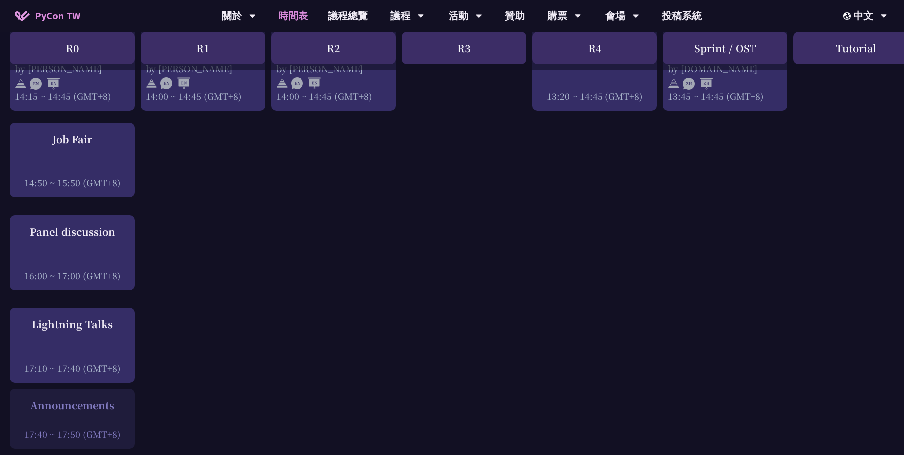  Describe the element at coordinates (72, 324) in the screenshot. I see `div: Lightning Talks` at that location.